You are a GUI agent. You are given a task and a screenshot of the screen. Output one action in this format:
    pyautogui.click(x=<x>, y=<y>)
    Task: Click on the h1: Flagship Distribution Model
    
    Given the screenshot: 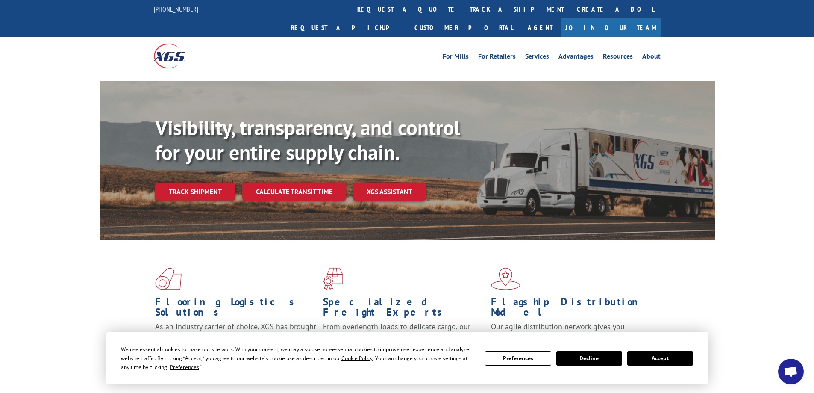 What is the action you would take?
    pyautogui.click(x=572, y=309)
    